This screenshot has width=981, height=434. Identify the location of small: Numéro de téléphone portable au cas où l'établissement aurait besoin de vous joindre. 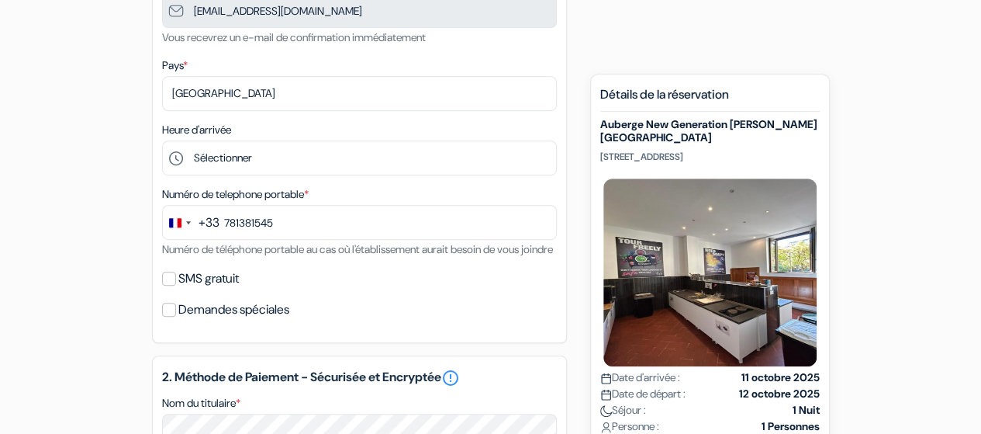
(358, 249).